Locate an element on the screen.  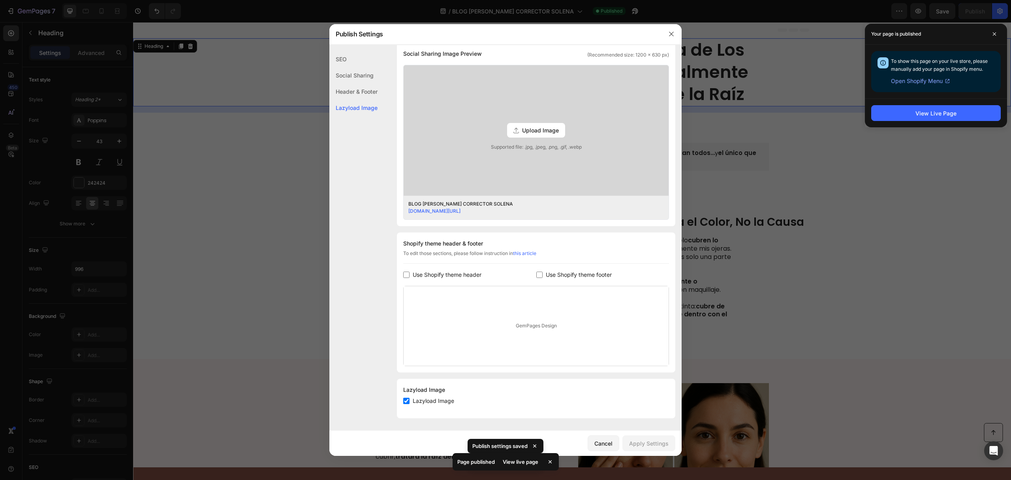
div: Publish Settings is located at coordinates (495, 34).